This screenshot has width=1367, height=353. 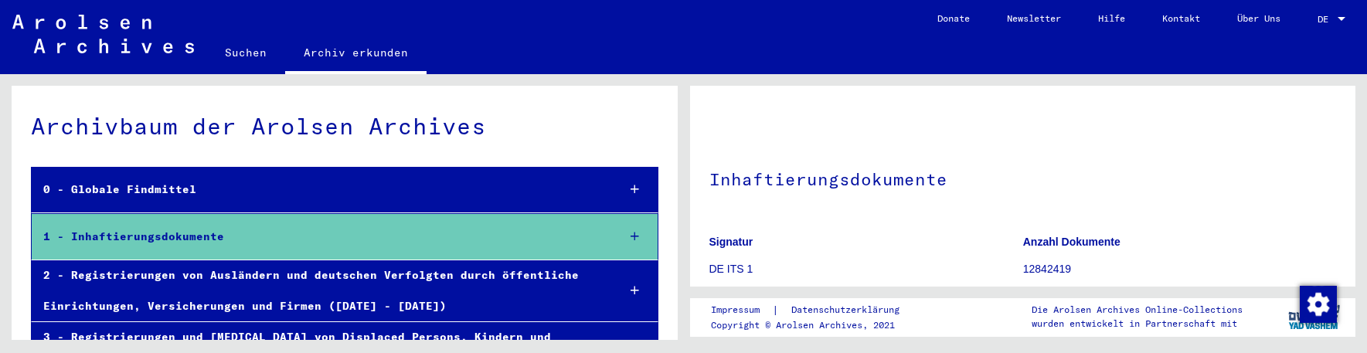 I want to click on div: Archivbaum der Arolsen Archives, so click(x=345, y=126).